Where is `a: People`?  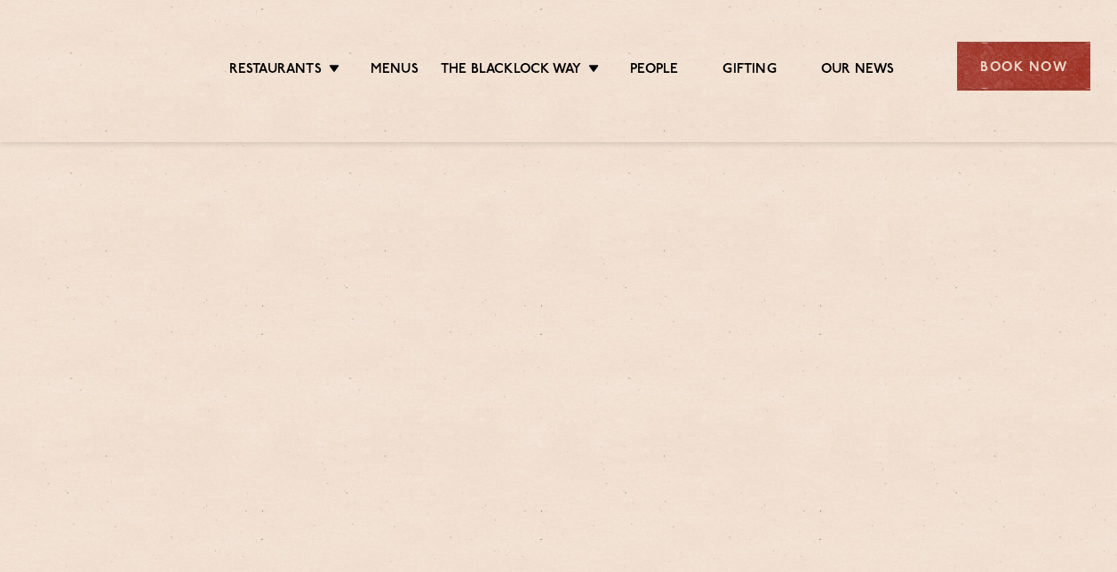
a: People is located at coordinates (654, 71).